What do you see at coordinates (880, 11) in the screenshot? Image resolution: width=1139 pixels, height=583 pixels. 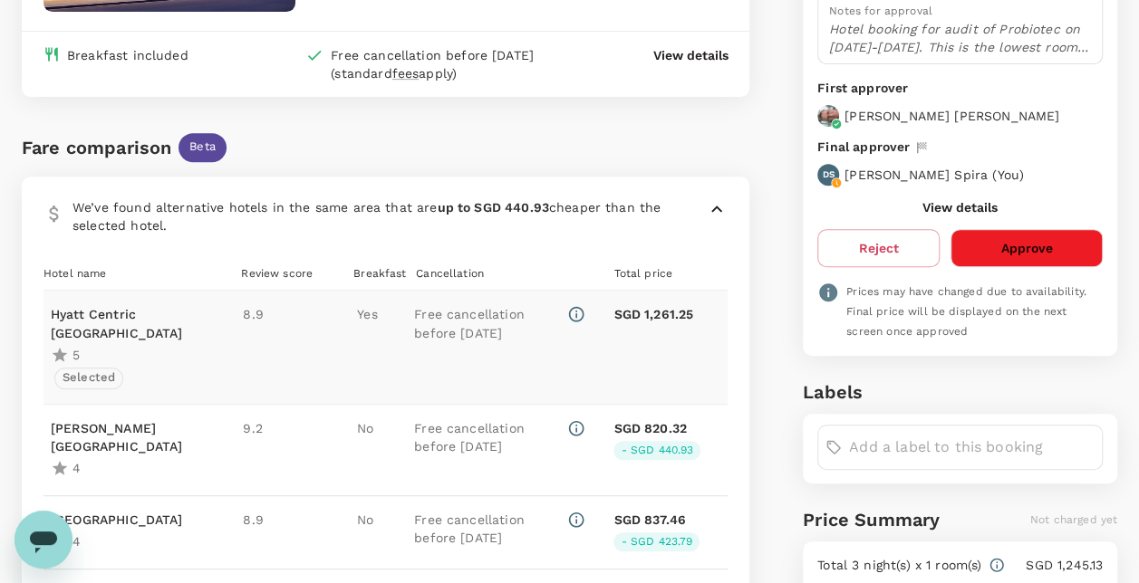 I see `span: Notes for approval` at bounding box center [880, 11].